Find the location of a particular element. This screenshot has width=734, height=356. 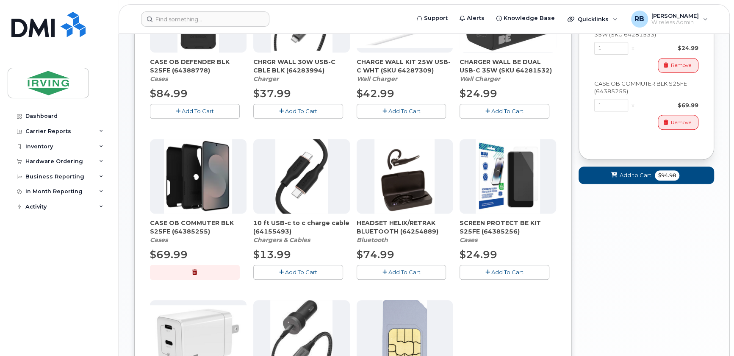

span: CASE OB DEFENDER BLK S25FE (64388778) is located at coordinates (198, 66).